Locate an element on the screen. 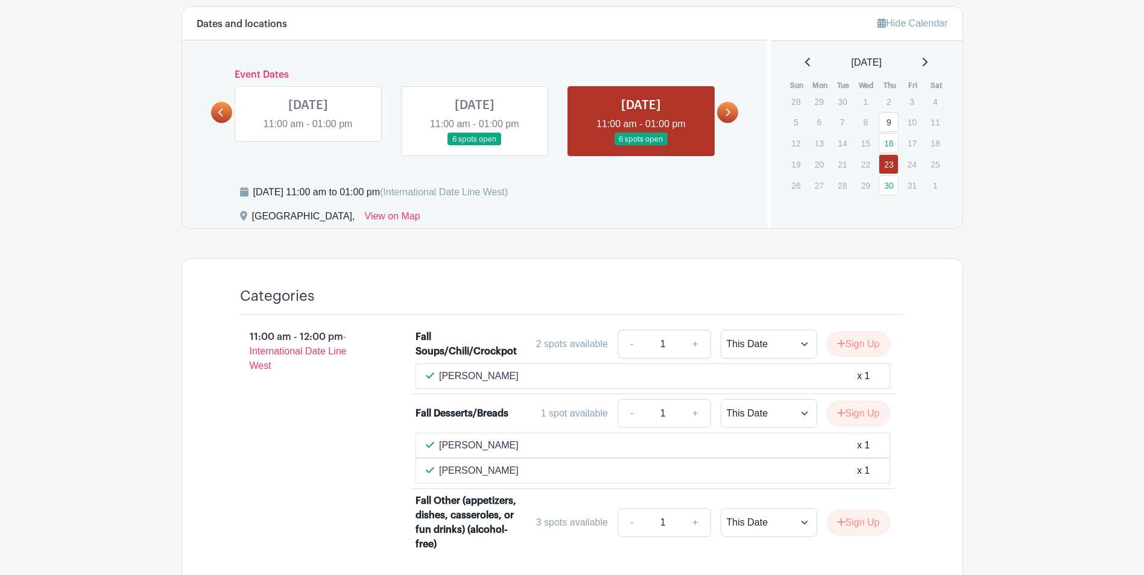 The width and height of the screenshot is (1144, 575). p: 5 is located at coordinates (795, 122).